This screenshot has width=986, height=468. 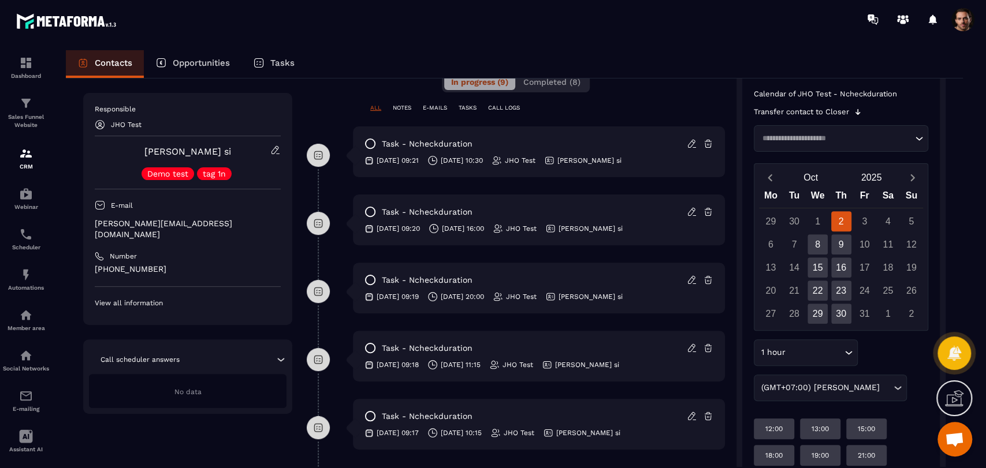 I want to click on div: 27, so click(x=771, y=314).